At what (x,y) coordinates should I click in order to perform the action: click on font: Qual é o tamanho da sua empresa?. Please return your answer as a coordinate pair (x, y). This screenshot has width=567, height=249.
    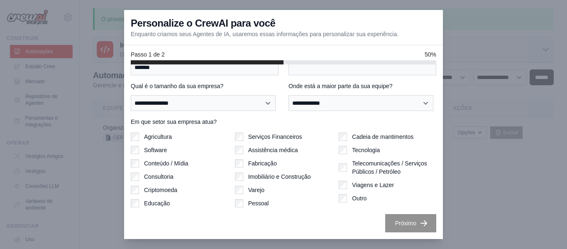
    Looking at the image, I should click on (177, 86).